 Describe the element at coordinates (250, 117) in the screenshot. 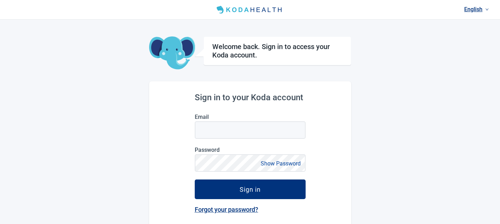

I see `label: Email` at that location.